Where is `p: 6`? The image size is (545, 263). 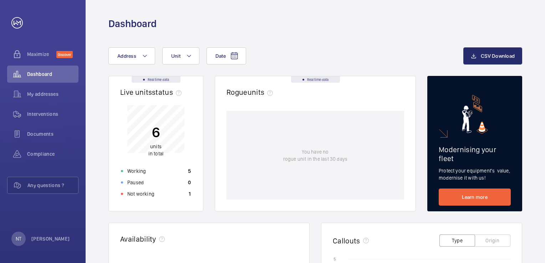 p: 6 is located at coordinates (156, 132).